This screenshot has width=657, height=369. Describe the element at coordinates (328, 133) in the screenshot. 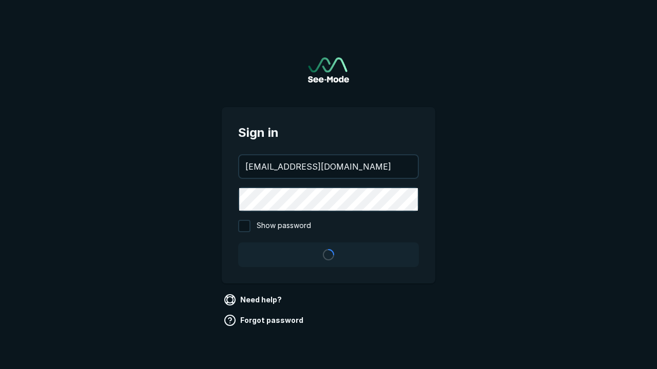

I see `span: Sign in` at that location.